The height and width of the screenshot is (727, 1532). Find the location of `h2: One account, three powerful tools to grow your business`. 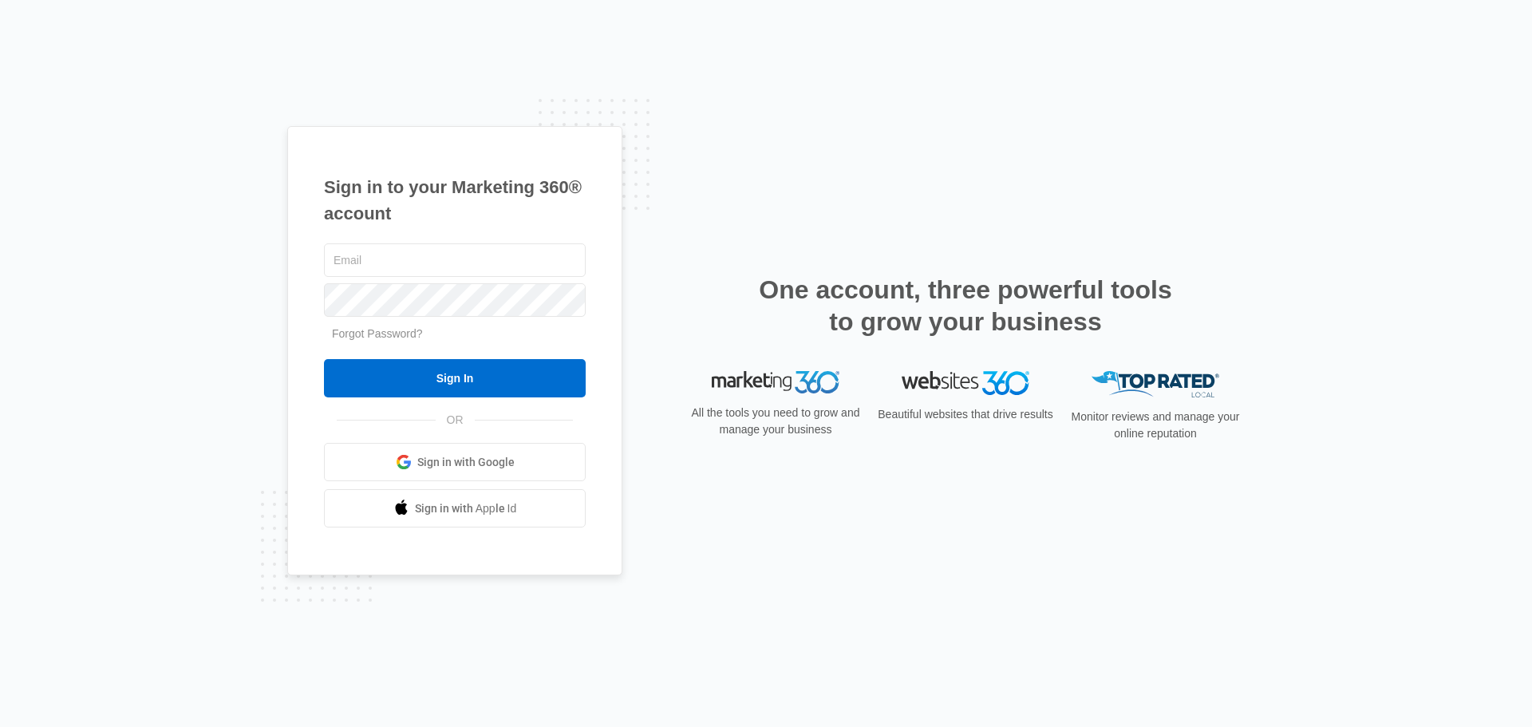

h2: One account, three powerful tools to grow your business is located at coordinates (966, 306).